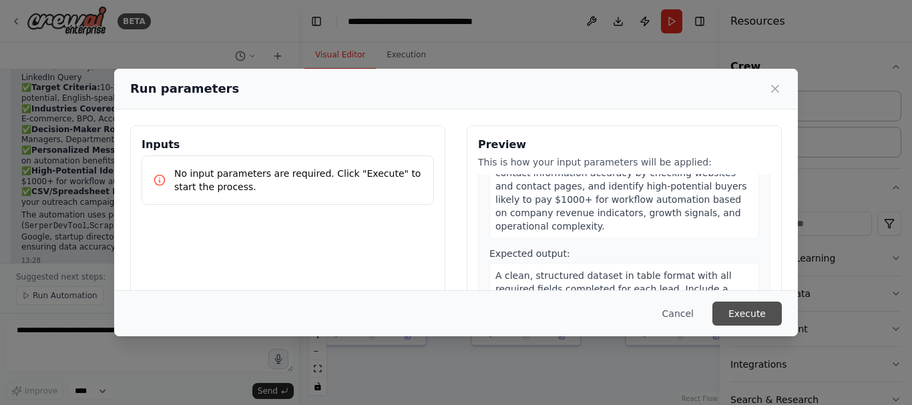 The width and height of the screenshot is (912, 405). Describe the element at coordinates (288, 145) in the screenshot. I see `h3: Inputs` at that location.